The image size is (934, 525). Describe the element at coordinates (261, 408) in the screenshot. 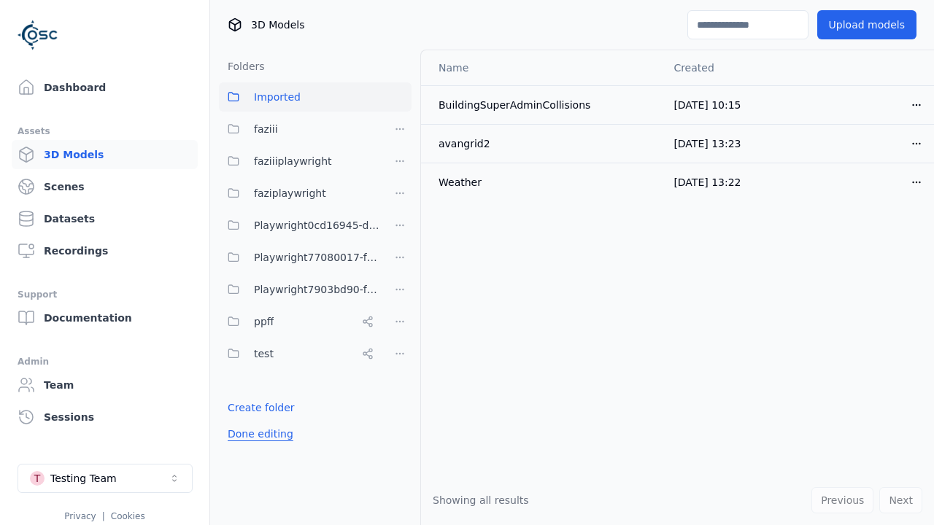

I see `button: Create folder` at that location.